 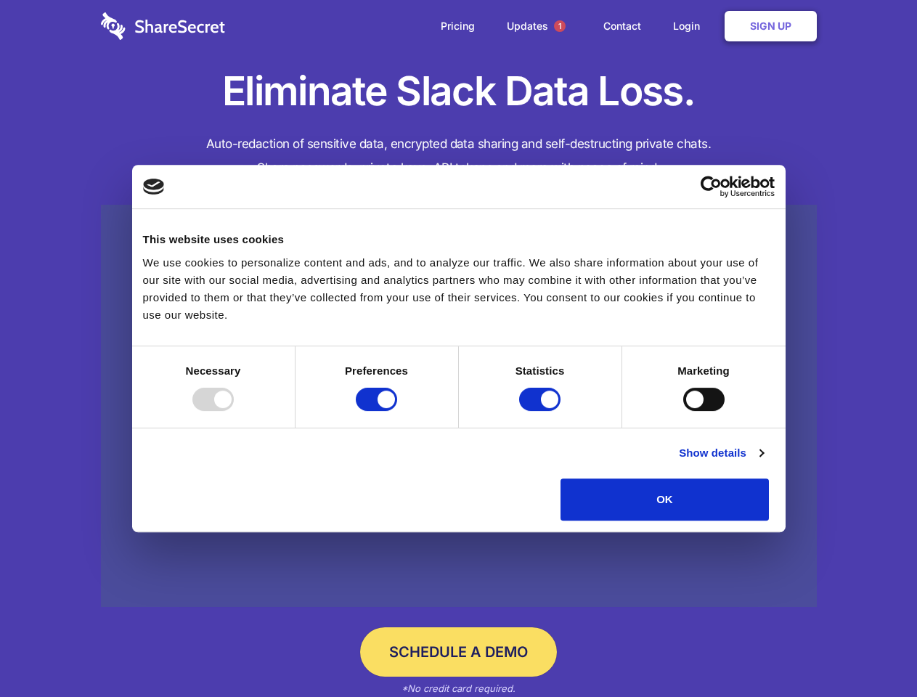 I want to click on a: Wistia video thumbnail, so click(x=459, y=406).